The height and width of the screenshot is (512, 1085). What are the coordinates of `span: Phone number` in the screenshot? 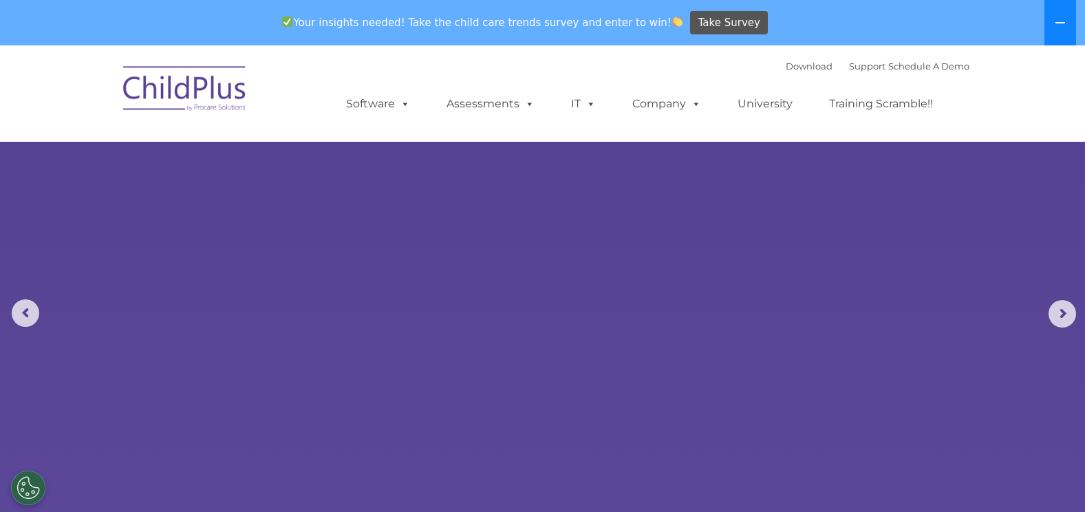 It's located at (220, 152).